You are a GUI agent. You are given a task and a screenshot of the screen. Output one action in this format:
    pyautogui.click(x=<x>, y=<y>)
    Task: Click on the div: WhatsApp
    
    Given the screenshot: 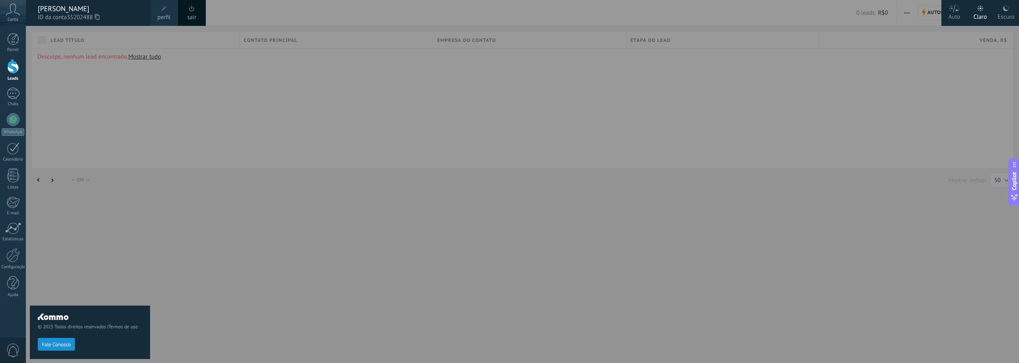 What is the action you would take?
    pyautogui.click(x=13, y=132)
    